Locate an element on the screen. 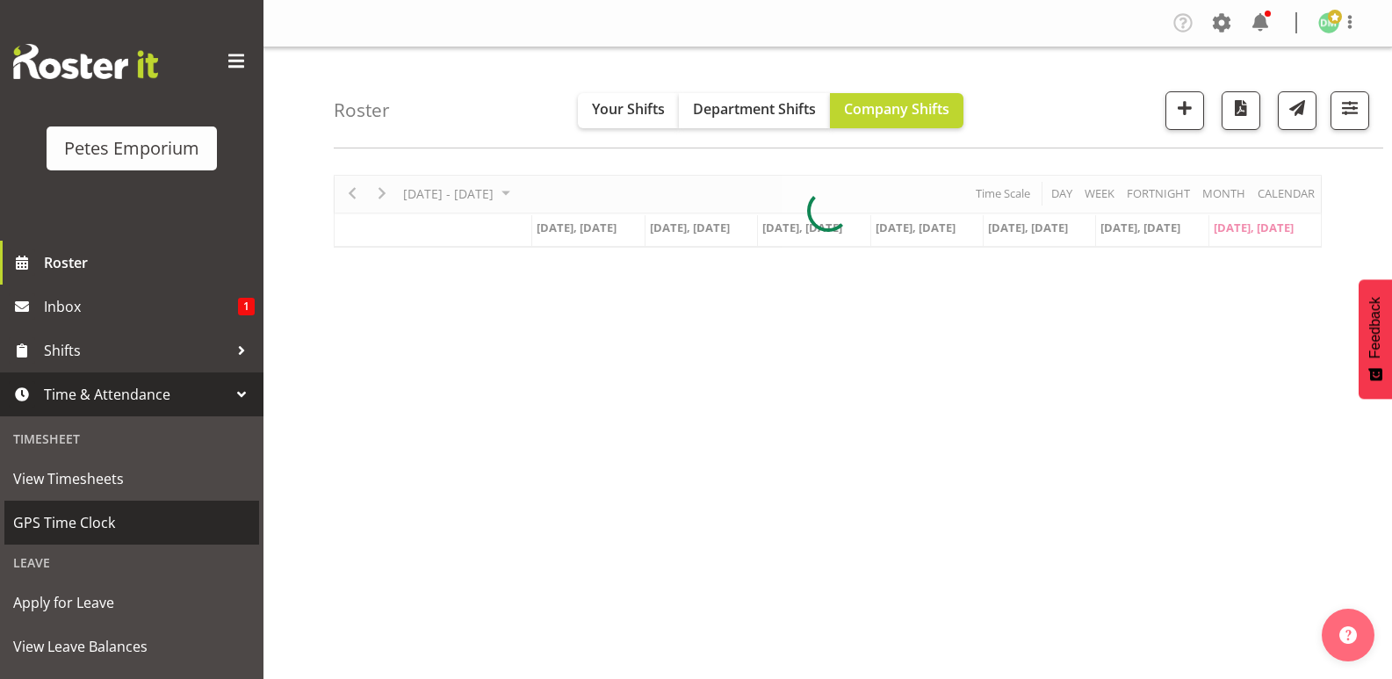 This screenshot has width=1392, height=679. span: Company Shifts is located at coordinates (897, 109).